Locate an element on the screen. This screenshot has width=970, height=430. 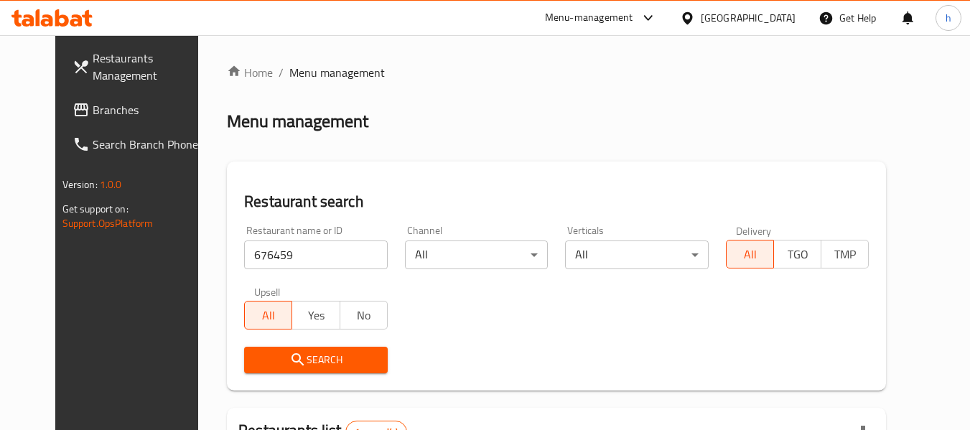
a: Support.OpsPlatform is located at coordinates (108, 223).